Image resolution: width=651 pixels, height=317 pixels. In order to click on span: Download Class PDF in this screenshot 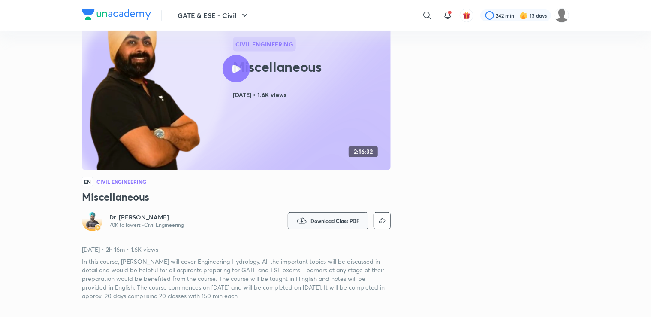, I will do `click(335, 221)`.